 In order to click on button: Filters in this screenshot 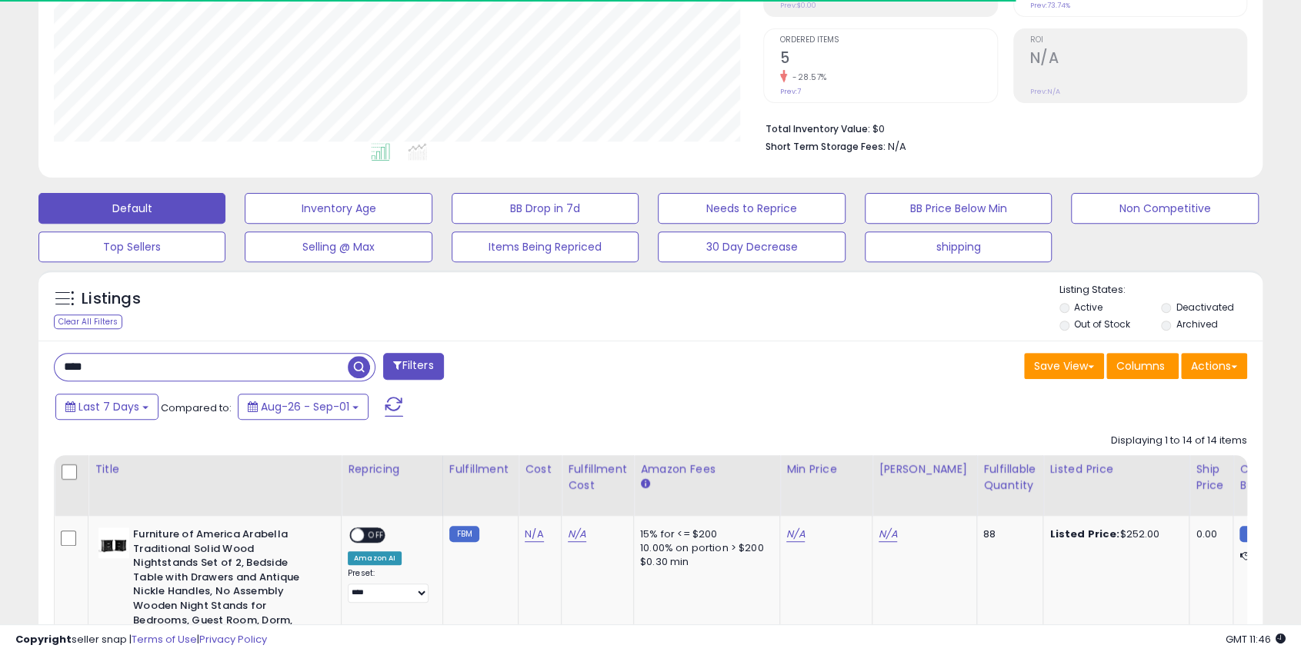, I will do `click(413, 366)`.